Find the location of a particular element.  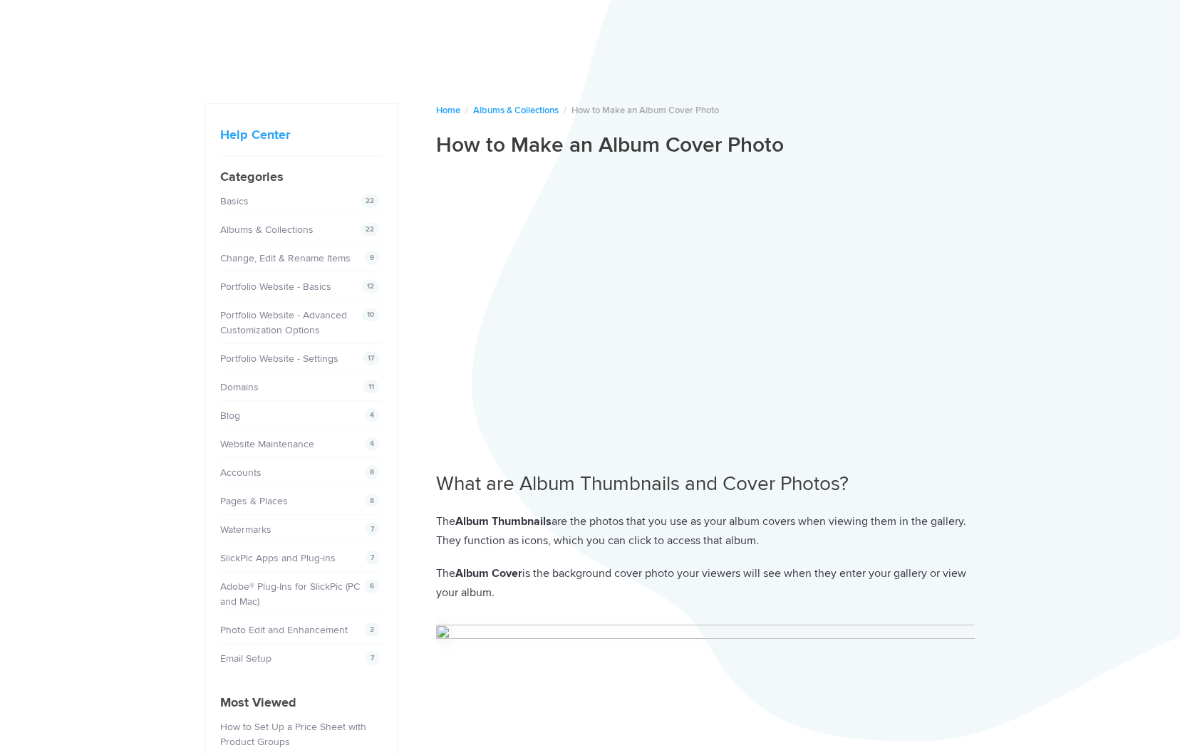

span: 12 is located at coordinates (370, 286).